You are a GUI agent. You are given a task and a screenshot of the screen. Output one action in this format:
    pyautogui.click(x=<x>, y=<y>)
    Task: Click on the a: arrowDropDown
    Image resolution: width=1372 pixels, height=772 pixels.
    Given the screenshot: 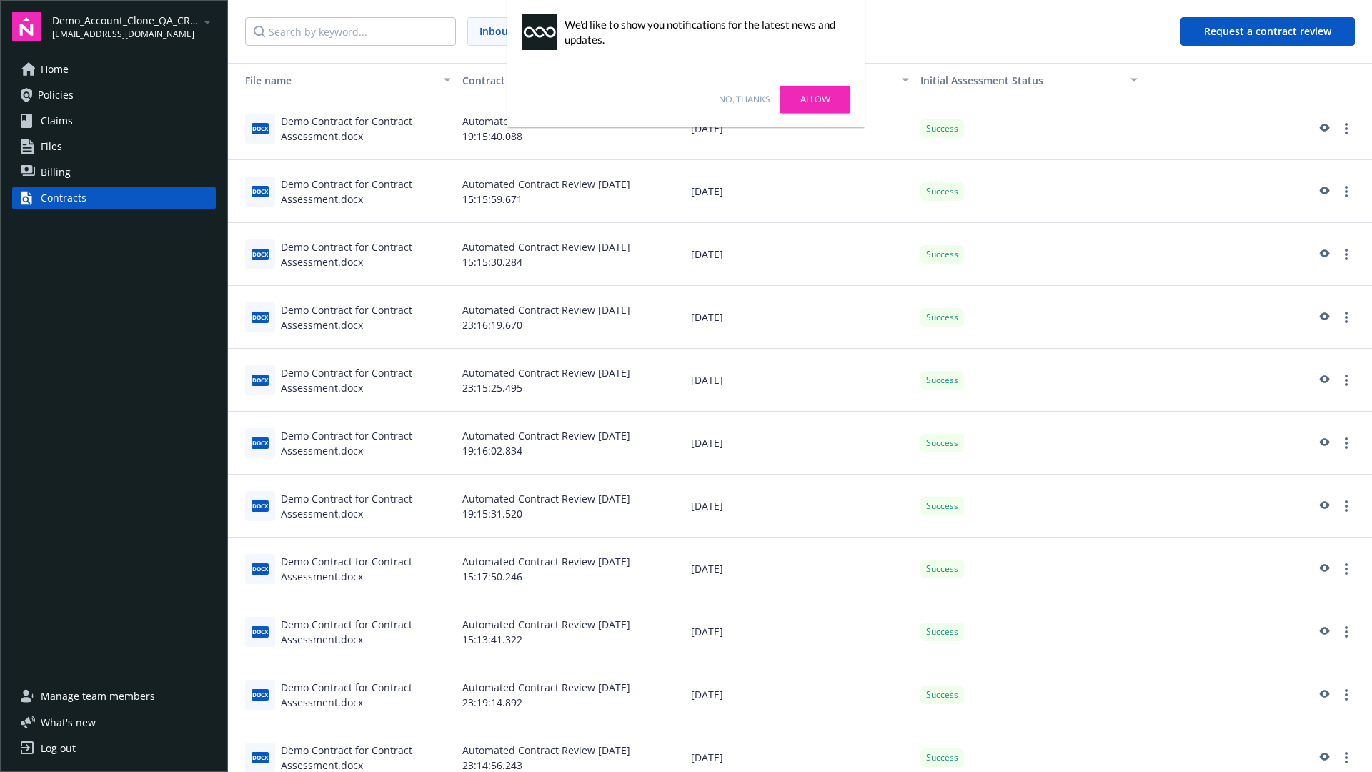 What is the action you would take?
    pyautogui.click(x=207, y=21)
    